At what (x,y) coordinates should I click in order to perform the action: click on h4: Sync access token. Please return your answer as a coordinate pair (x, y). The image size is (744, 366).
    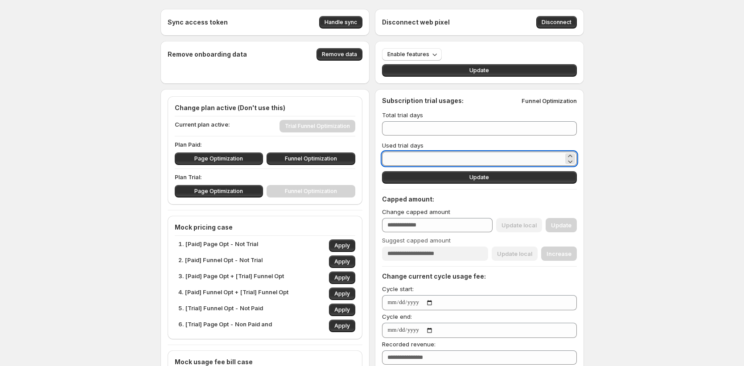
    Looking at the image, I should click on (198, 22).